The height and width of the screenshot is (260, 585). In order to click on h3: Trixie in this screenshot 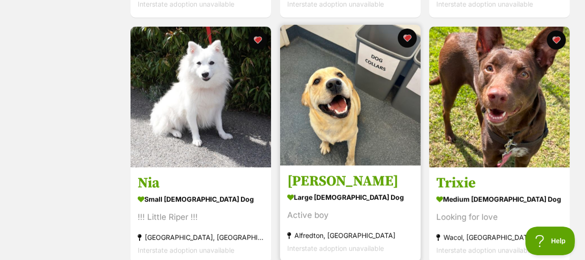, I will do `click(499, 183)`.